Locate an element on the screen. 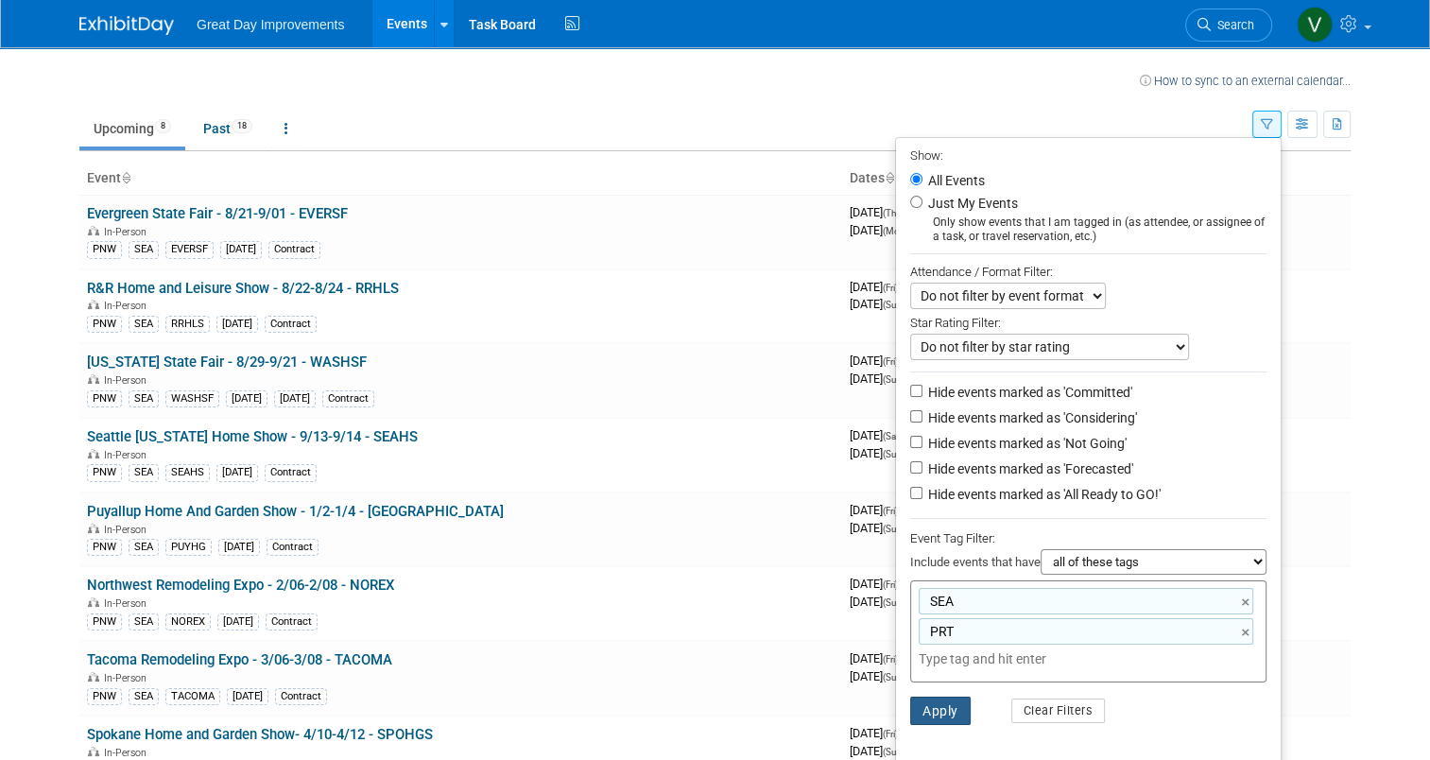 The width and height of the screenshot is (1430, 760). span: (Thu) is located at coordinates (893, 213).